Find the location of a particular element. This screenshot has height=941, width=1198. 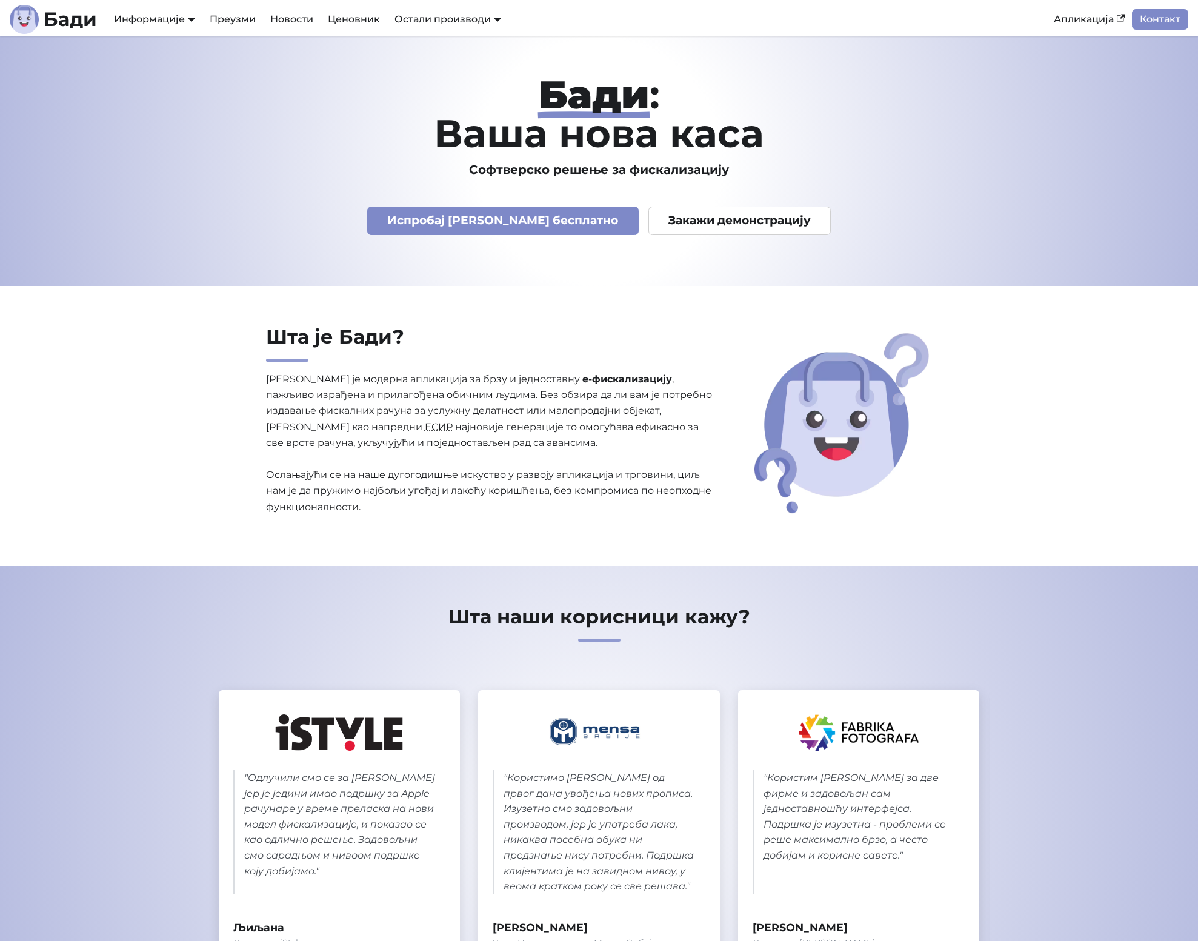

strong: Бади is located at coordinates (594, 95).